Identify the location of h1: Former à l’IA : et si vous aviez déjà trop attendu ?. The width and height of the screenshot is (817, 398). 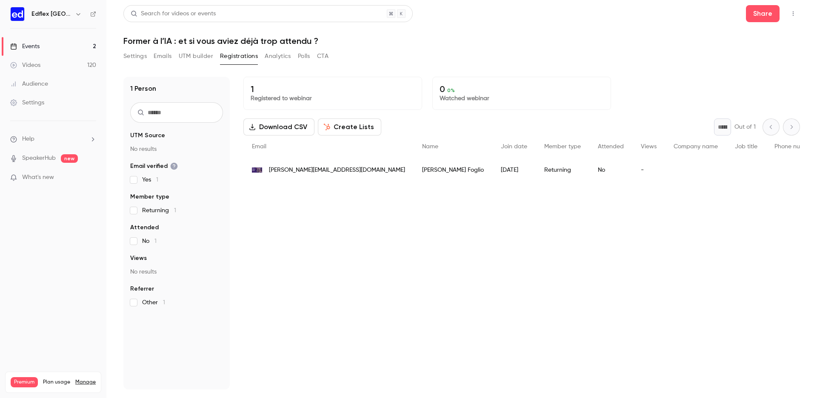
(462, 41).